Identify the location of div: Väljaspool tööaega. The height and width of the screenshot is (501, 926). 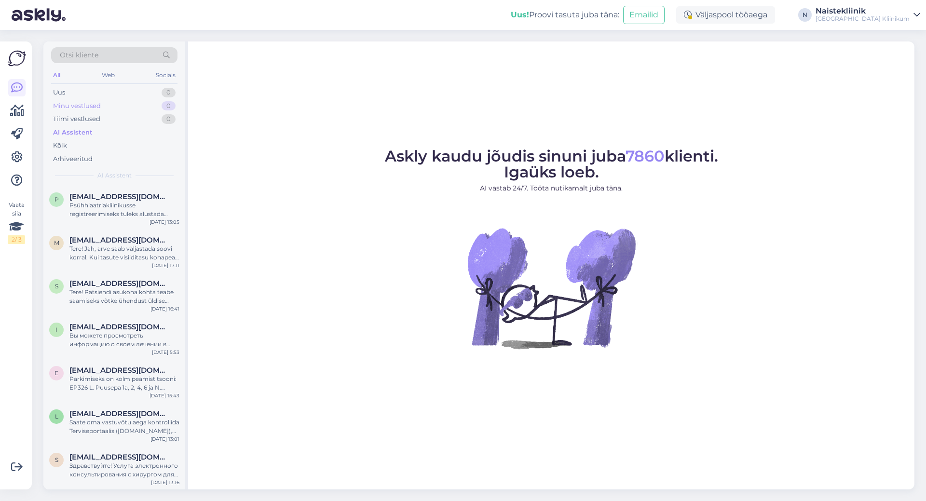
(725, 15).